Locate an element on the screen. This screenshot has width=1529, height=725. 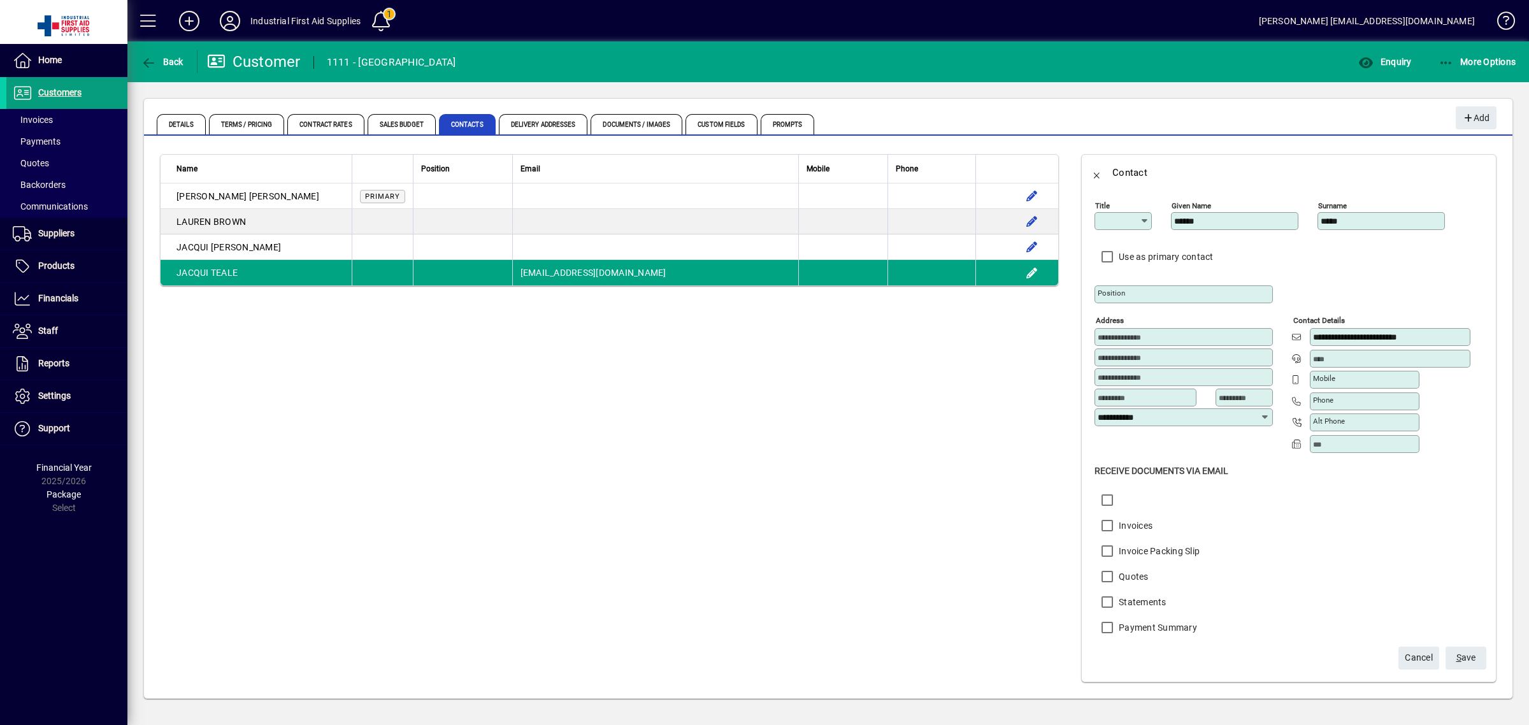
div: Position is located at coordinates (463, 169).